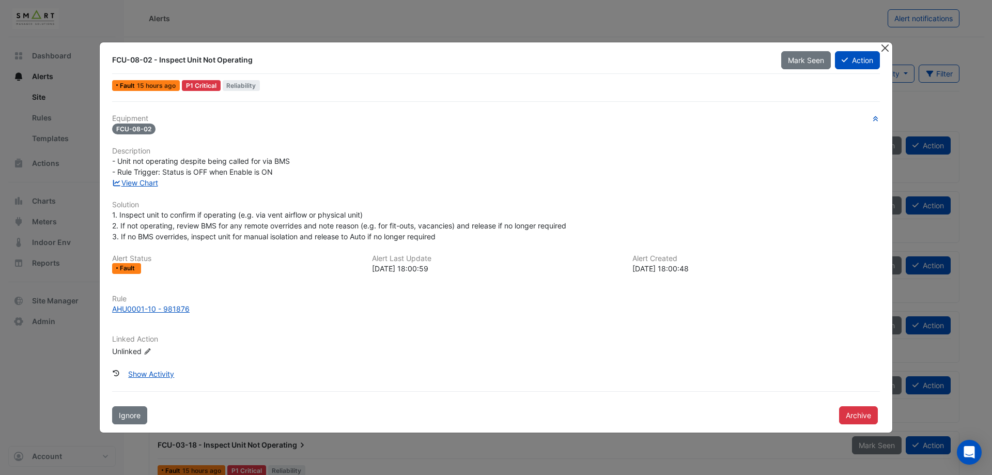  Describe the element at coordinates (201, 166) in the screenshot. I see `span: - Unit not operating despite being called for via BMS - Rule Trigger: Status is OFF when Enable i...` at that location.